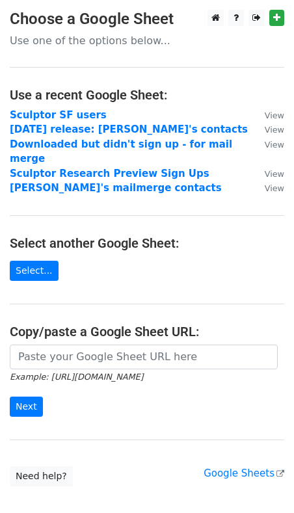 This screenshot has height=513, width=294. I want to click on a: Google Sheets, so click(244, 473).